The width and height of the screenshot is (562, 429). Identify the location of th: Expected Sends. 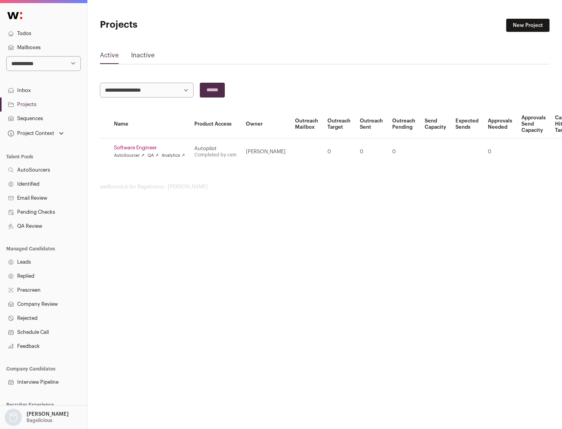
(467, 124).